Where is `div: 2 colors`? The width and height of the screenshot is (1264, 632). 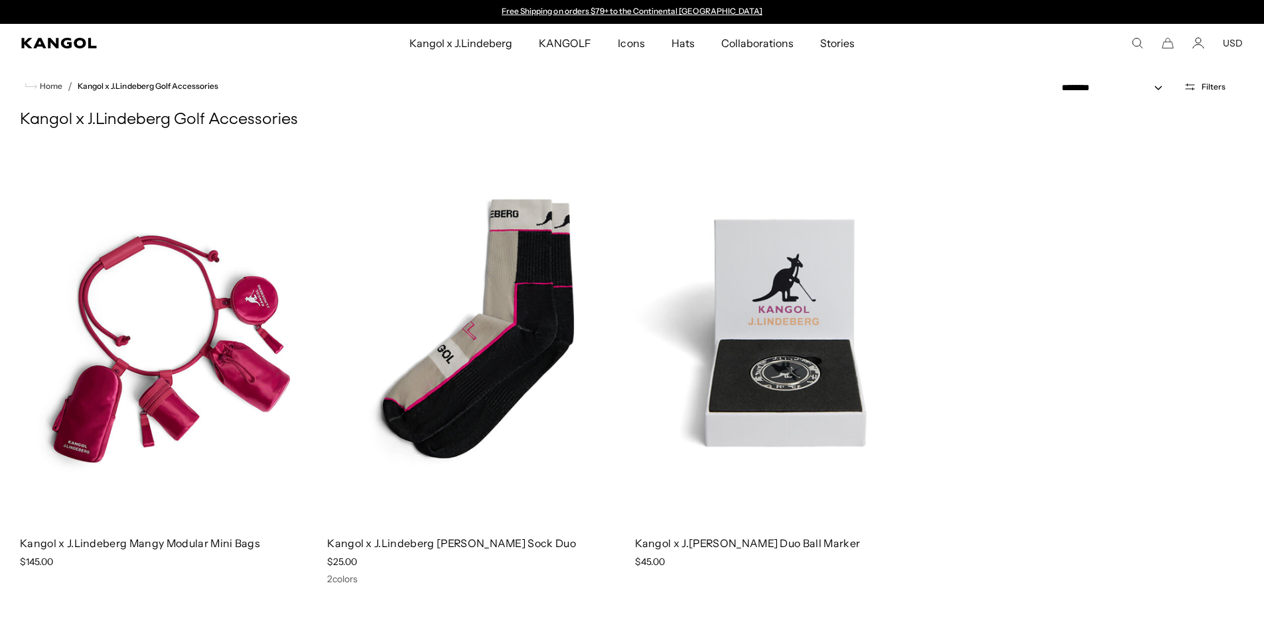
div: 2 colors is located at coordinates (478, 579).